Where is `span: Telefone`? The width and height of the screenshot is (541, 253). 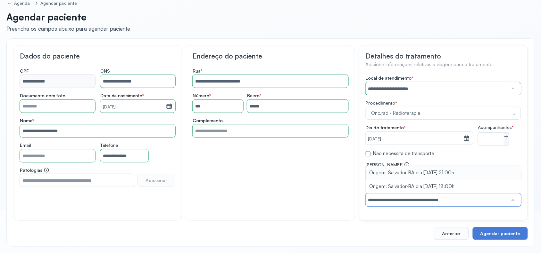
span: Telefone is located at coordinates (109, 145).